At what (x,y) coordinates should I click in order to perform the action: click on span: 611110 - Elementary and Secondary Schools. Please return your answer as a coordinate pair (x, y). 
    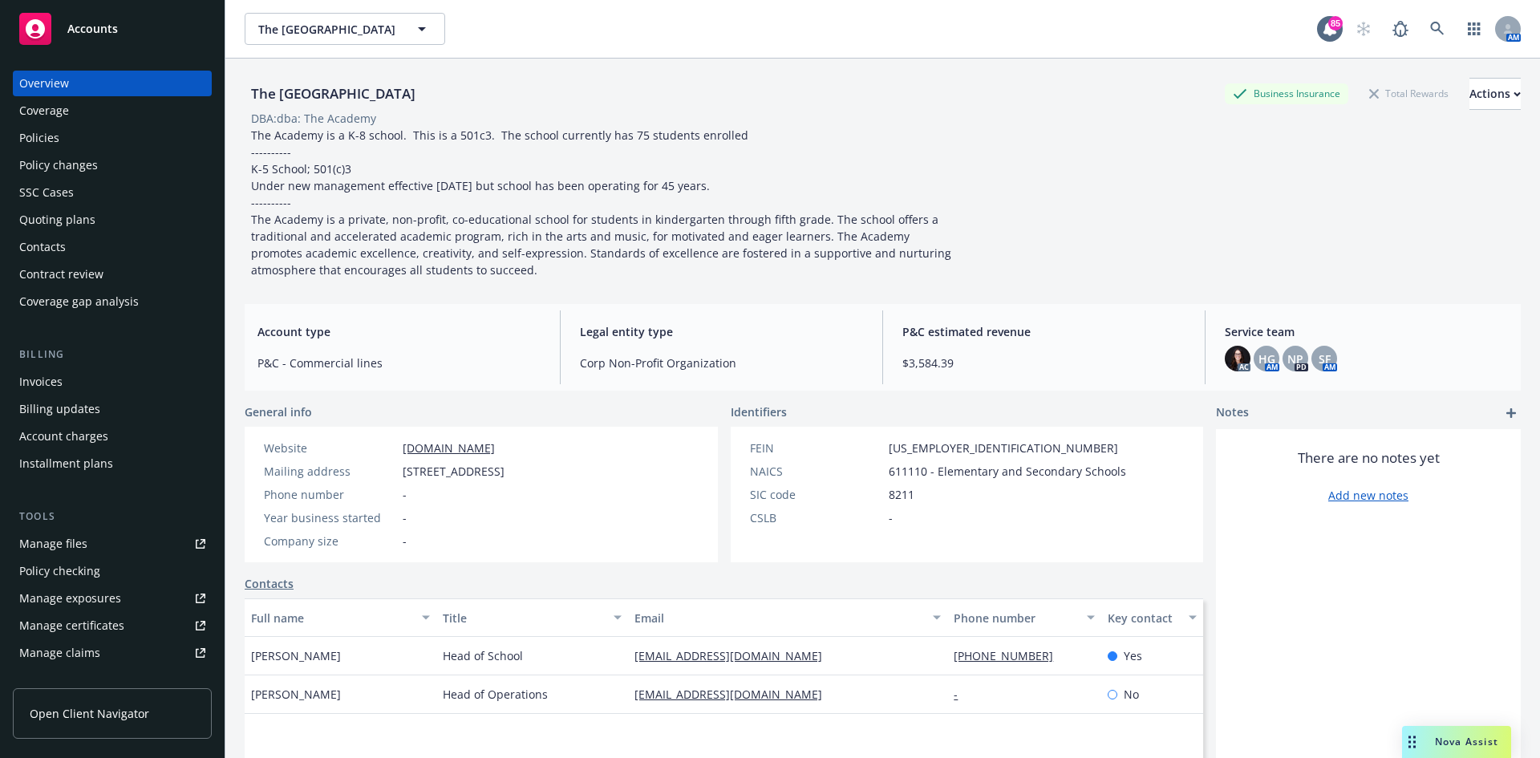
    Looking at the image, I should click on (1007, 471).